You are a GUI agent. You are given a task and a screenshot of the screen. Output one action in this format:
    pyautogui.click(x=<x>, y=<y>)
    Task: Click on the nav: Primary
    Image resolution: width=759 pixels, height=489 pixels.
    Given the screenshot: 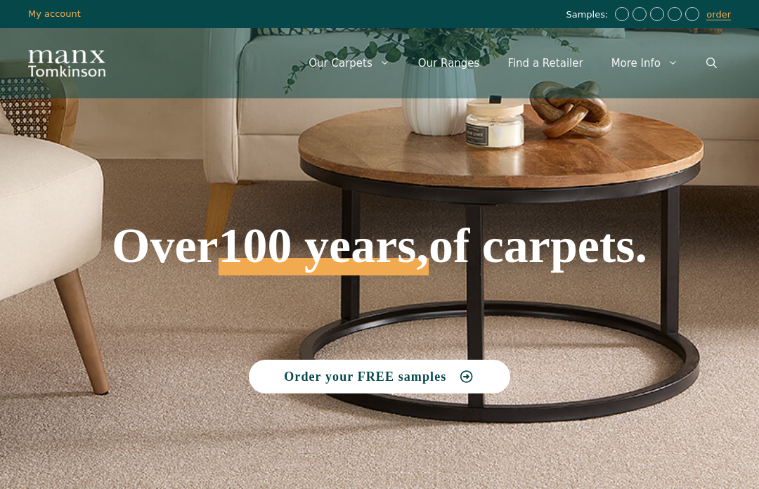 What is the action you would take?
    pyautogui.click(x=512, y=63)
    